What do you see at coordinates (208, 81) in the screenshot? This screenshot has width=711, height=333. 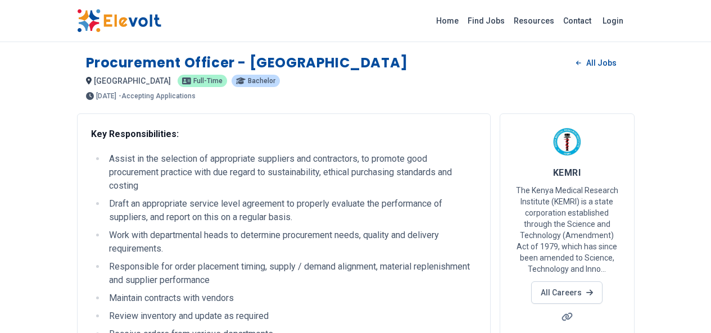 I see `span: Full-time` at bounding box center [208, 81].